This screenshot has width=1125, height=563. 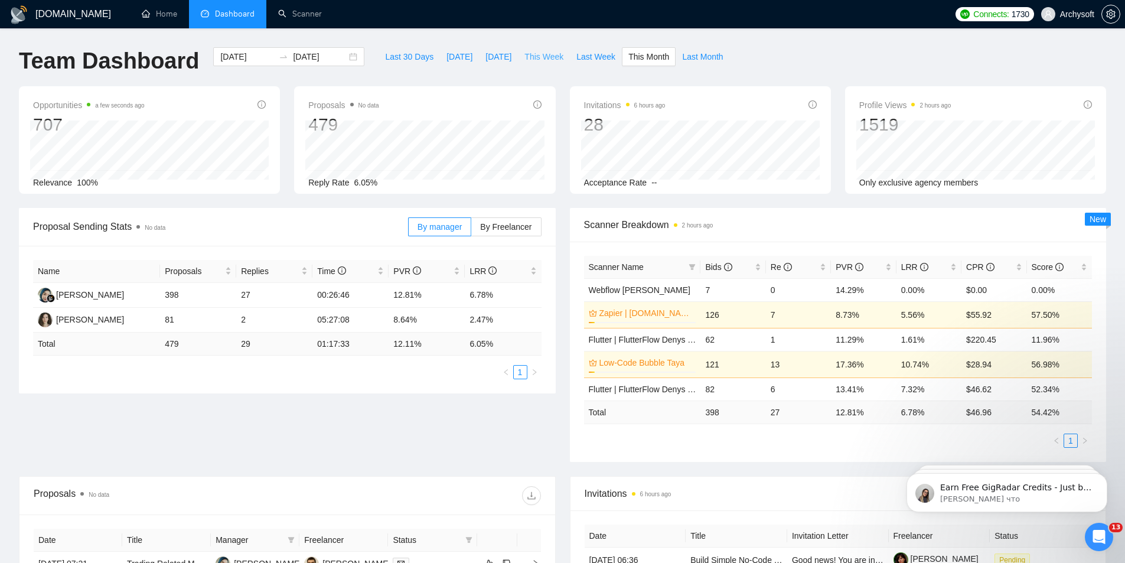 What do you see at coordinates (439, 227) in the screenshot?
I see `span: By manager` at bounding box center [439, 227].